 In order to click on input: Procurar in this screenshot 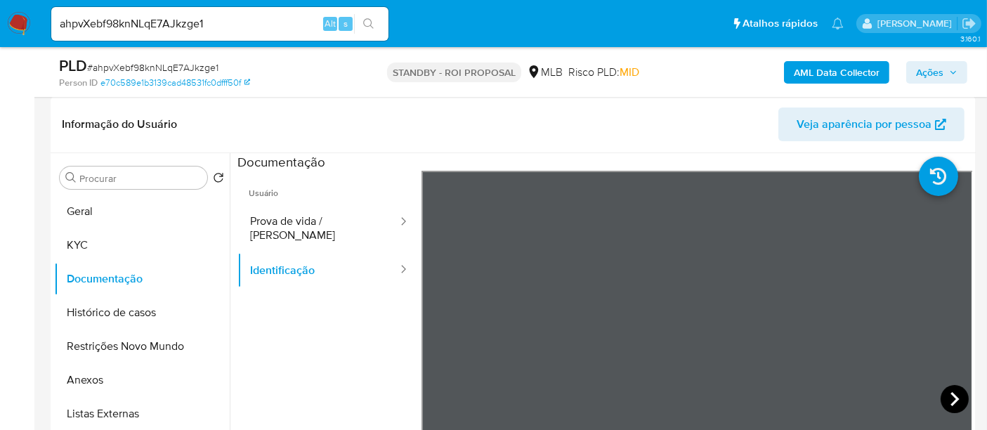, I will do `click(140, 178)`.